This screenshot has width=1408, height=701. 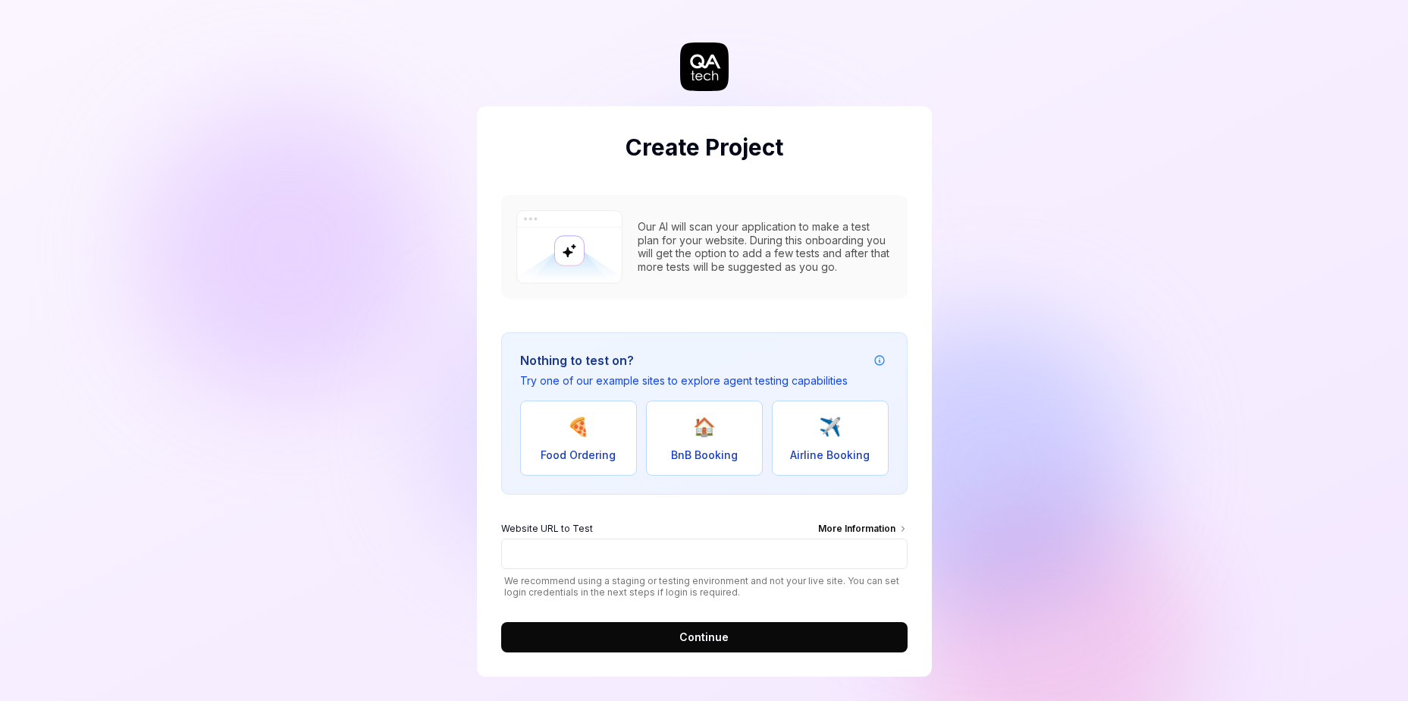 I want to click on div: Our AI will scan your application to make a test plan for your website. During this onboarding yo..., so click(x=765, y=246).